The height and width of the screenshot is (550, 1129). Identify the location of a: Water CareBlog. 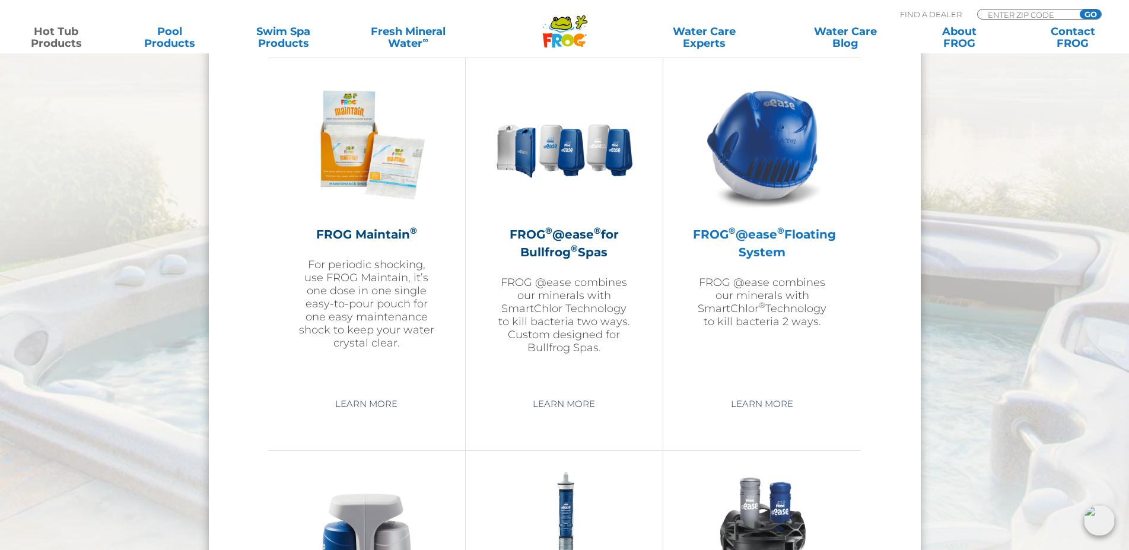
(845, 37).